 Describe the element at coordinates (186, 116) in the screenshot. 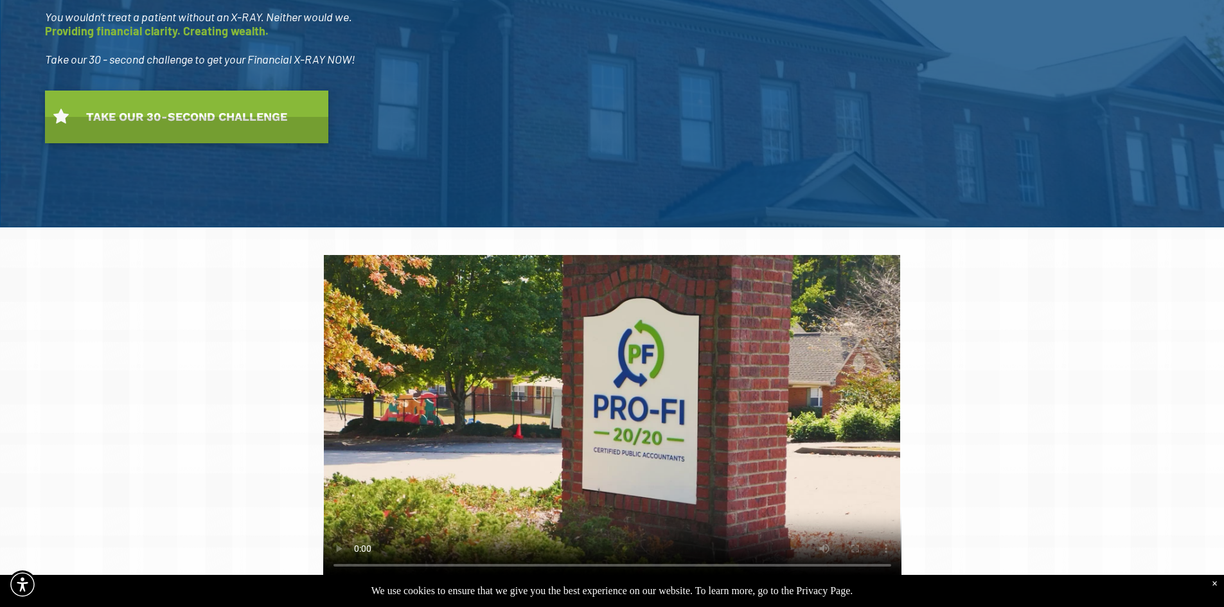

I see `span: TAKE OUR 30-SECOND CHALLENGE` at that location.